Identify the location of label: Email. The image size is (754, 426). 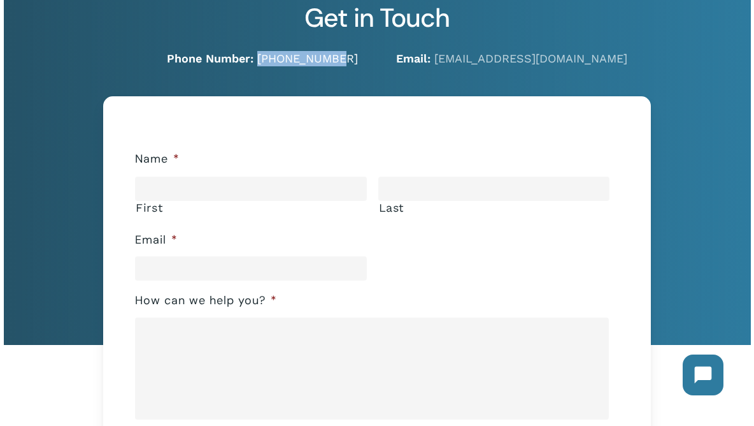
(156, 240).